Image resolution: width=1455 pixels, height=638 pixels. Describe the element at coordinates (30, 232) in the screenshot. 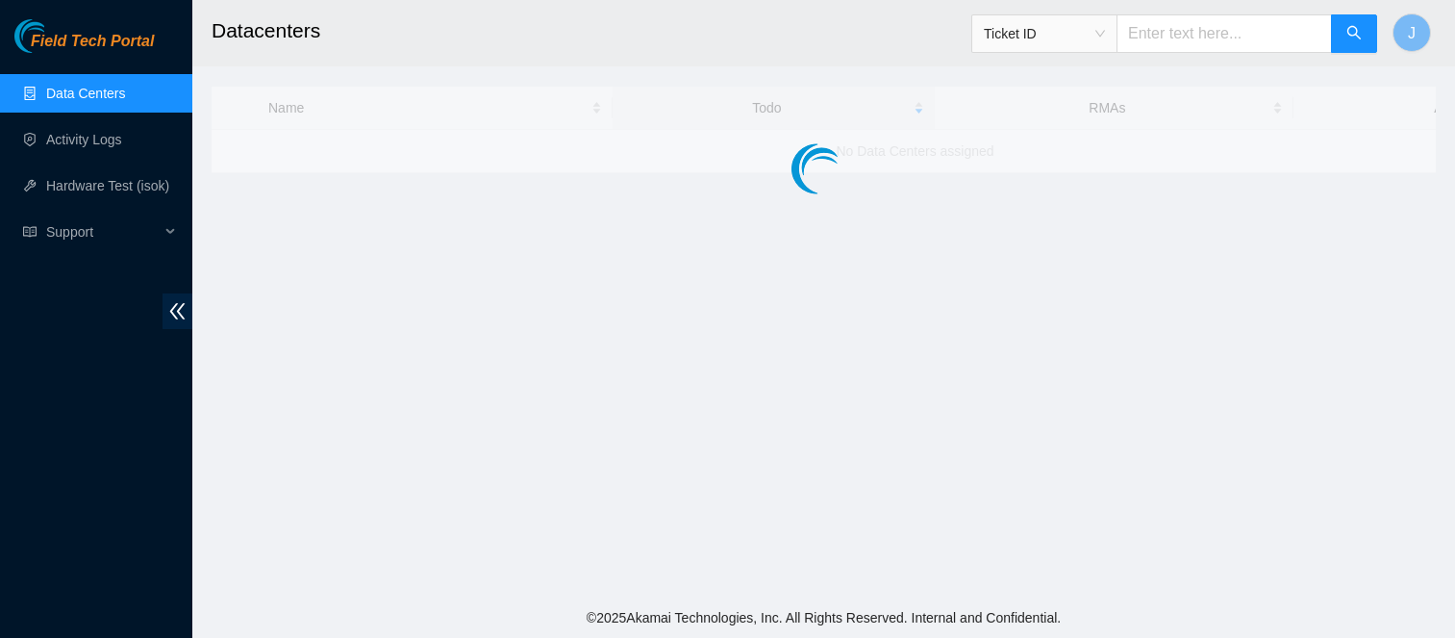

I see `span: read` at that location.